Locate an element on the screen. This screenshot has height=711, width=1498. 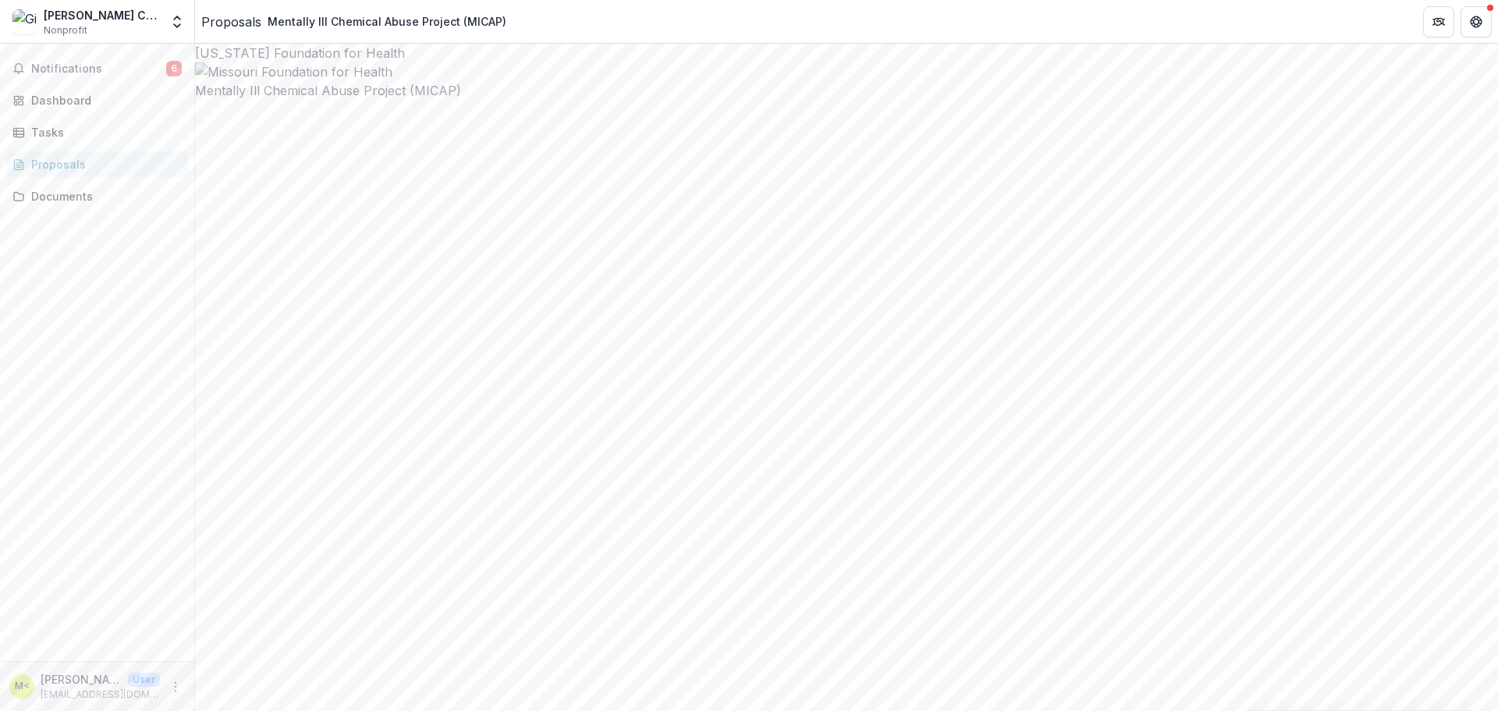
button: Notifications6 is located at coordinates (97, 69).